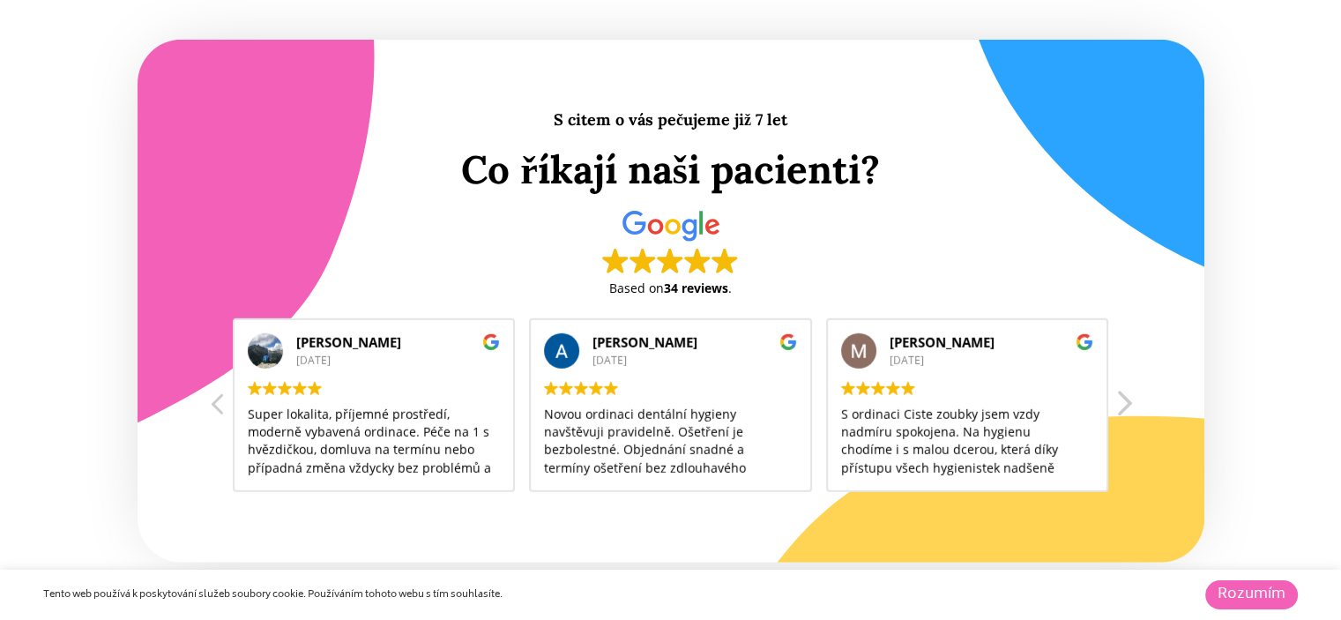  What do you see at coordinates (1251, 594) in the screenshot?
I see `a: Rozumím` at bounding box center [1251, 594].